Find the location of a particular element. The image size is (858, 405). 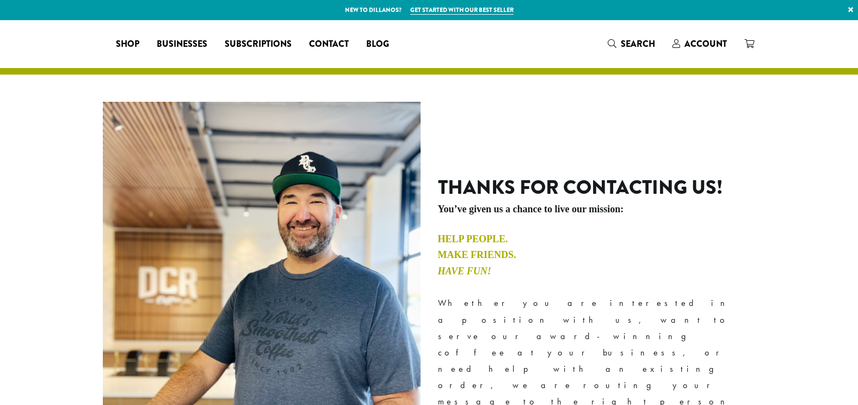

span: Account is located at coordinates (706, 44).